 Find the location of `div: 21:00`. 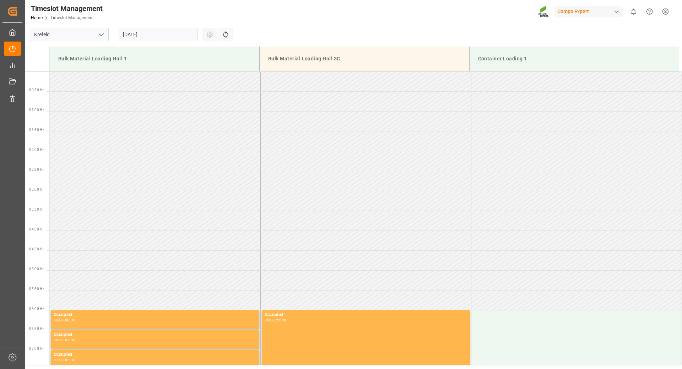

div: 21:00 is located at coordinates (281, 320).